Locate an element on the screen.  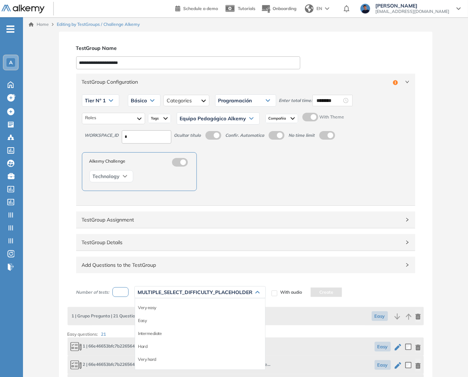
span: Technology is located at coordinates (106, 177).